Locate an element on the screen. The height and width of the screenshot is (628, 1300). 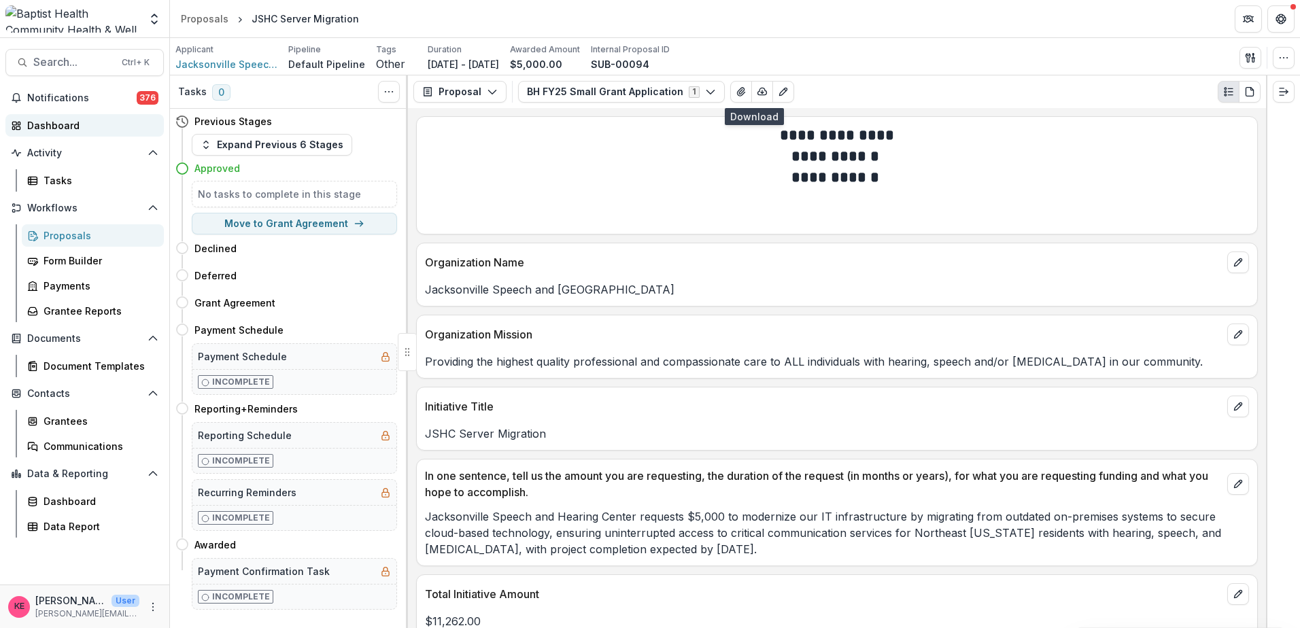
span: Search... is located at coordinates (73, 62).